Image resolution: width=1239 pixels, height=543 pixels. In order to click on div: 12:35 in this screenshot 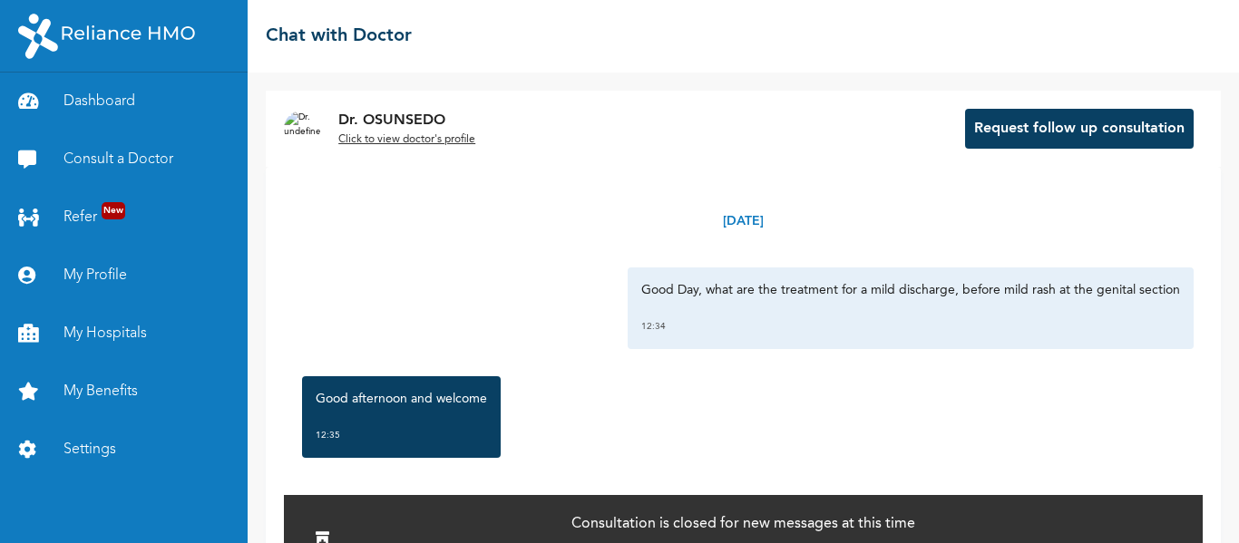, I will do `click(401, 435)`.